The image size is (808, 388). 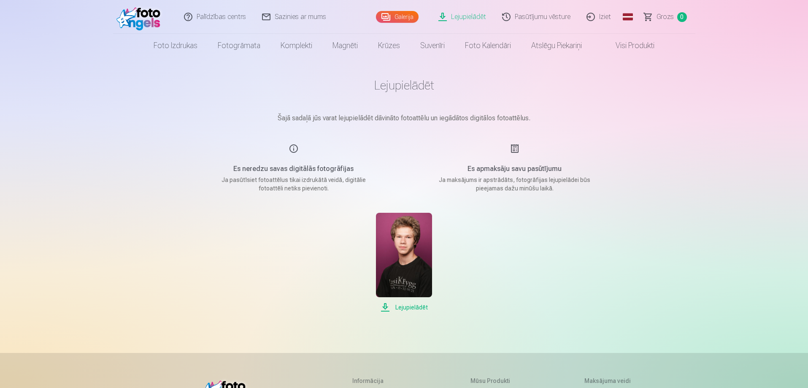 What do you see at coordinates (493, 381) in the screenshot?
I see `h5: Mūsu produkti` at bounding box center [493, 381].